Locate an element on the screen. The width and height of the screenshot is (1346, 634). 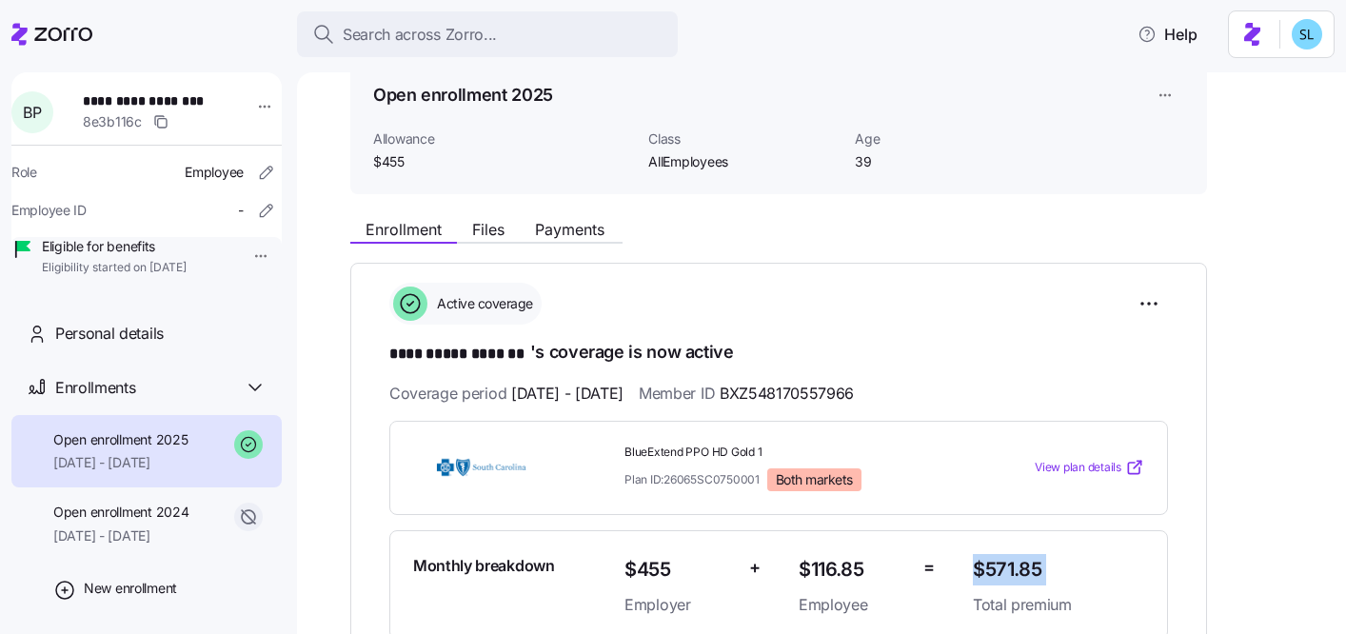
a: View plan details is located at coordinates (1089, 467).